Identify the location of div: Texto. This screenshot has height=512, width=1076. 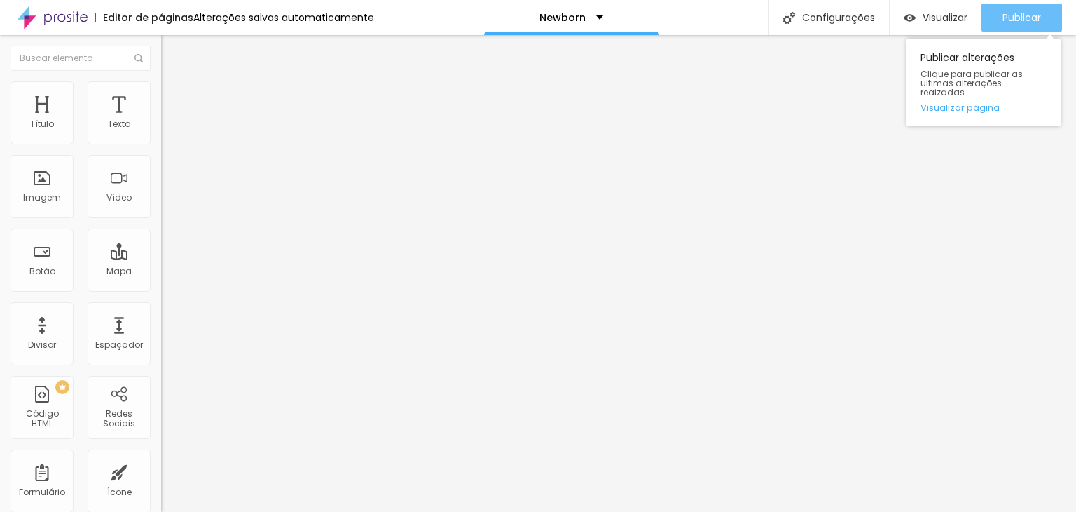
(119, 124).